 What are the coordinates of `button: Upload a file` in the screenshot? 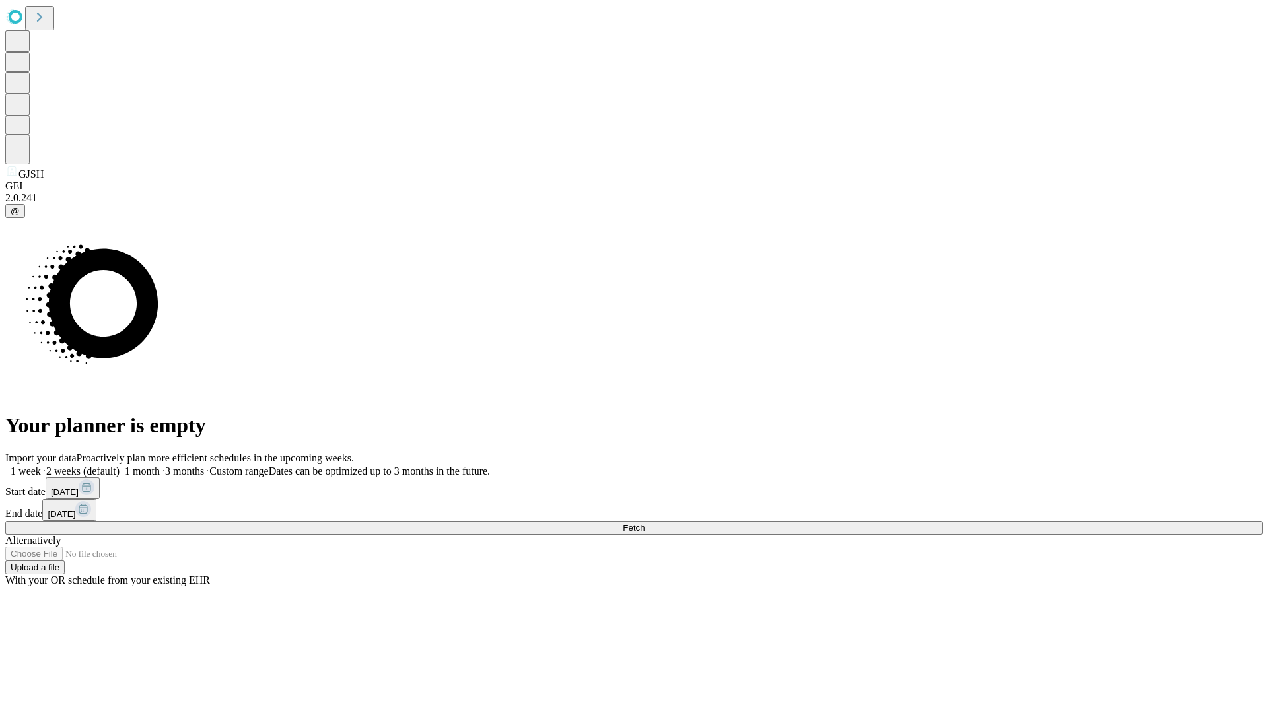 It's located at (35, 567).